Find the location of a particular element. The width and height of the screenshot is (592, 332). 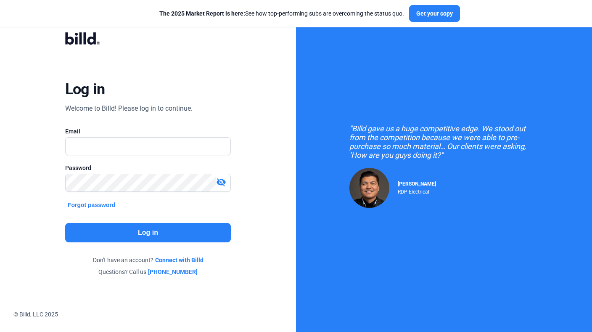

img: Raul Pacheco is located at coordinates (369, 188).